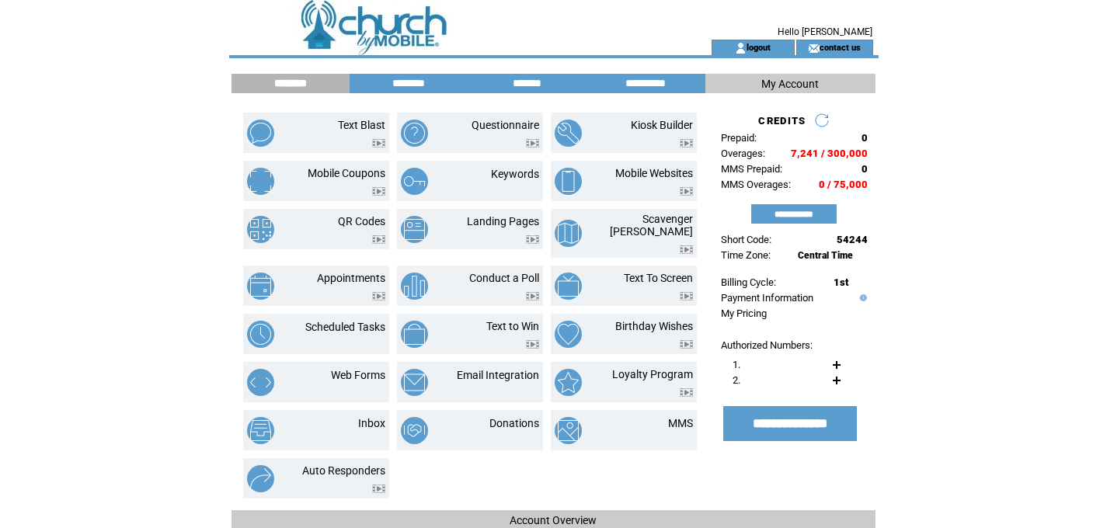 This screenshot has width=1107, height=528. Describe the element at coordinates (505, 125) in the screenshot. I see `a: Questionnaire` at that location.